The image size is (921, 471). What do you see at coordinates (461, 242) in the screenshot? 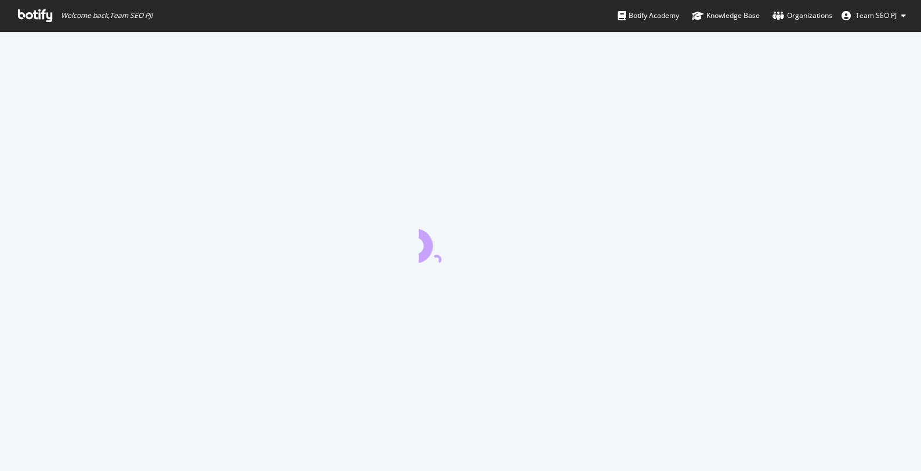
I see `div: animation` at bounding box center [461, 242].